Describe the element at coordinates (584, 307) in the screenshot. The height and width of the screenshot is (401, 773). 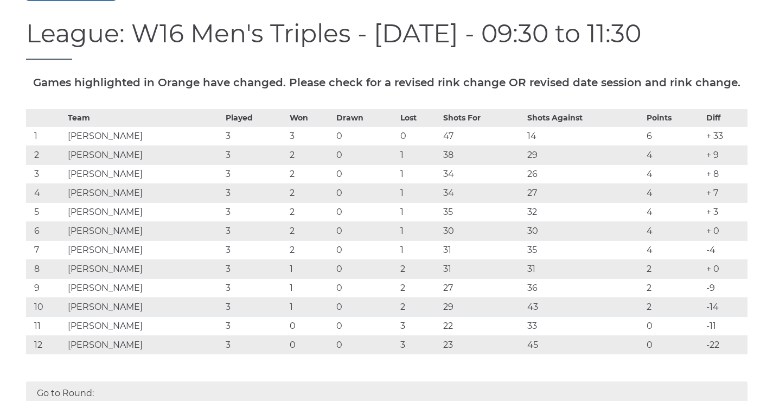
I see `td: 43` at that location.